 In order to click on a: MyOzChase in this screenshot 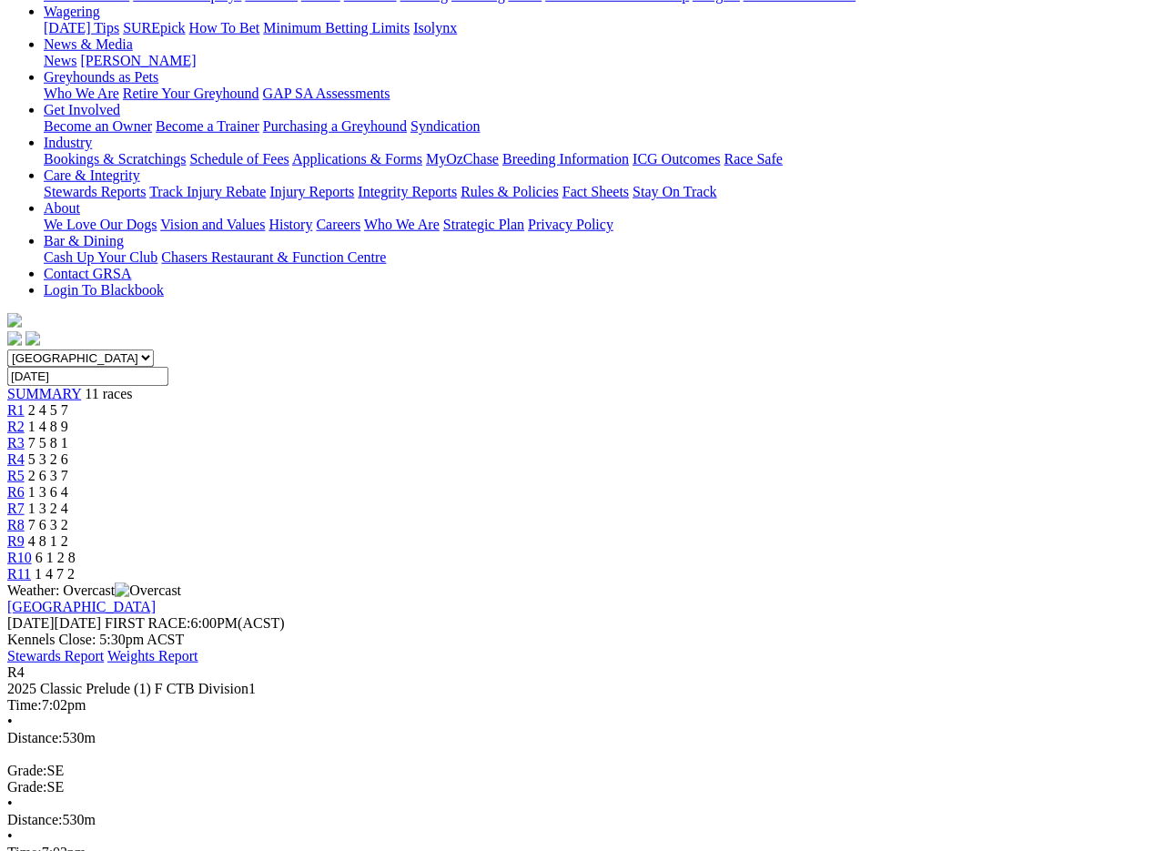, I will do `click(462, 158)`.